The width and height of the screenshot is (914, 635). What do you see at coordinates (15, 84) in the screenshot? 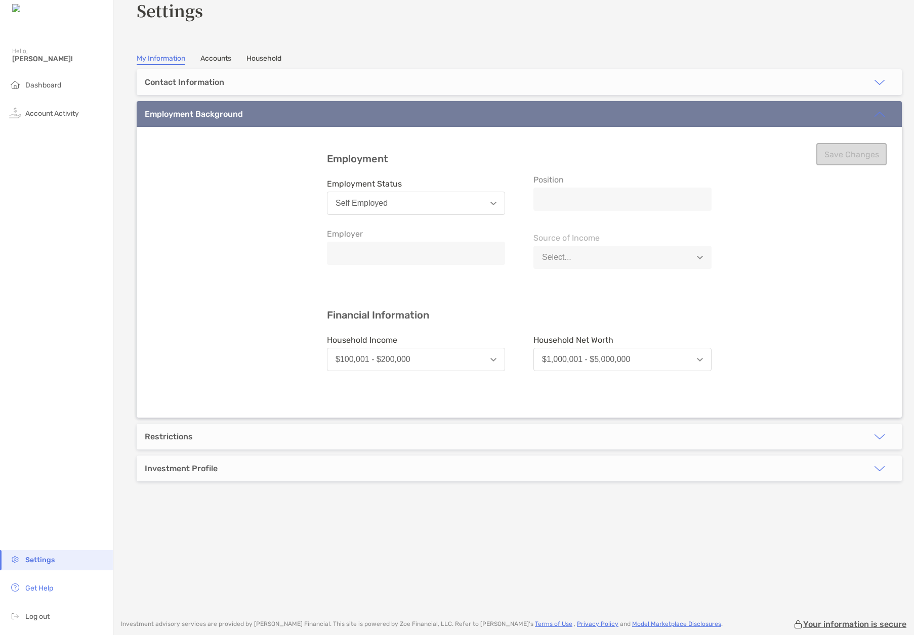
I see `img: household icon` at bounding box center [15, 84].